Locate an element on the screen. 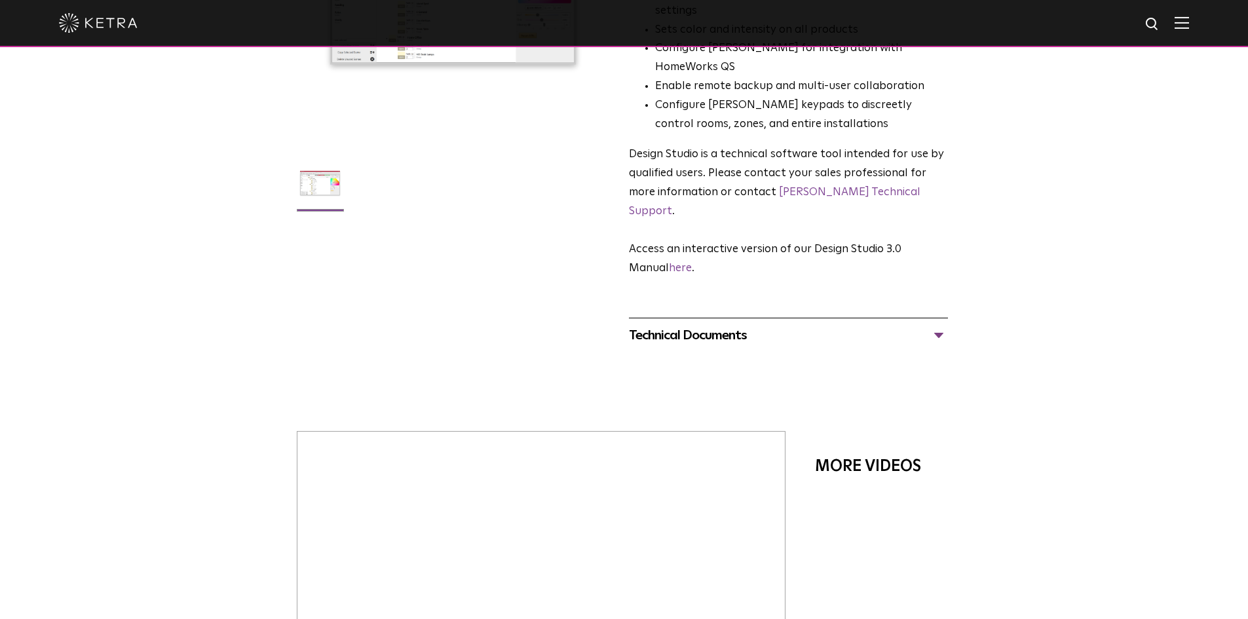 This screenshot has height=619, width=1248. div: Technical Documents is located at coordinates (788, 335).